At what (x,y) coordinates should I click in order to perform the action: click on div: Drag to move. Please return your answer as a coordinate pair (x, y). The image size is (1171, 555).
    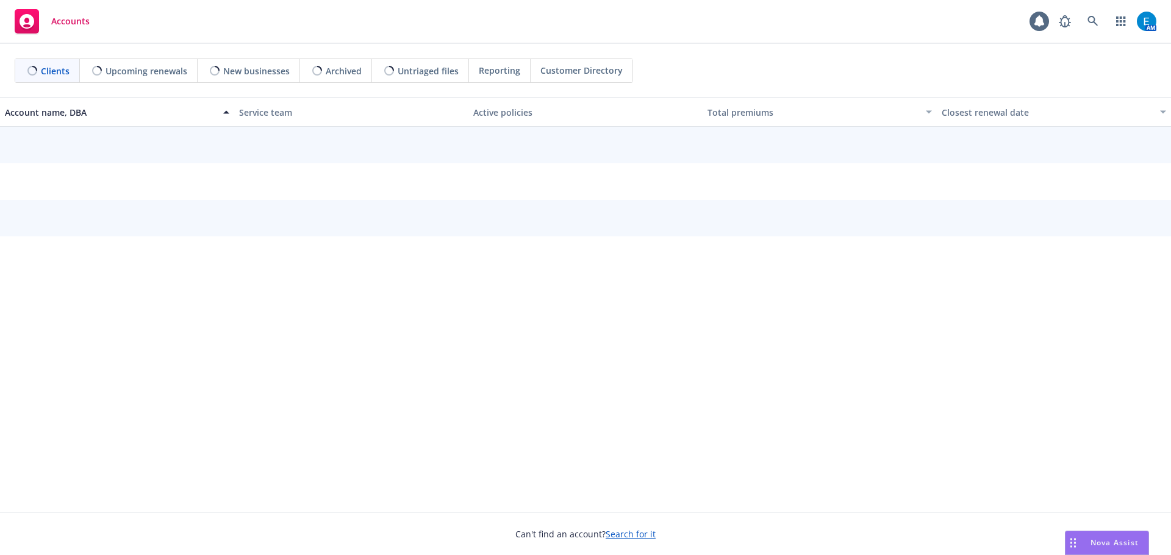
    Looking at the image, I should click on (1072, 543).